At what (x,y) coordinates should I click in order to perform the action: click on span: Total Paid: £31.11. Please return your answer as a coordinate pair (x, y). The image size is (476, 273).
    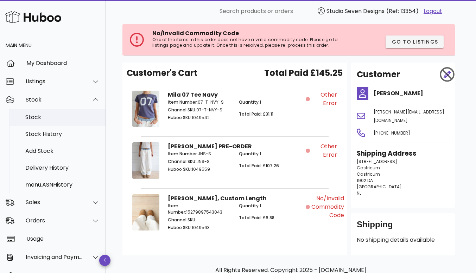
    Looking at the image, I should click on (256, 114).